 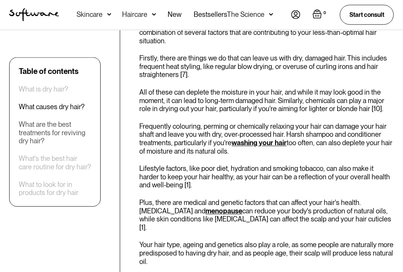 What do you see at coordinates (43, 90) in the screenshot?
I see `div: What is dry hair?` at bounding box center [43, 90].